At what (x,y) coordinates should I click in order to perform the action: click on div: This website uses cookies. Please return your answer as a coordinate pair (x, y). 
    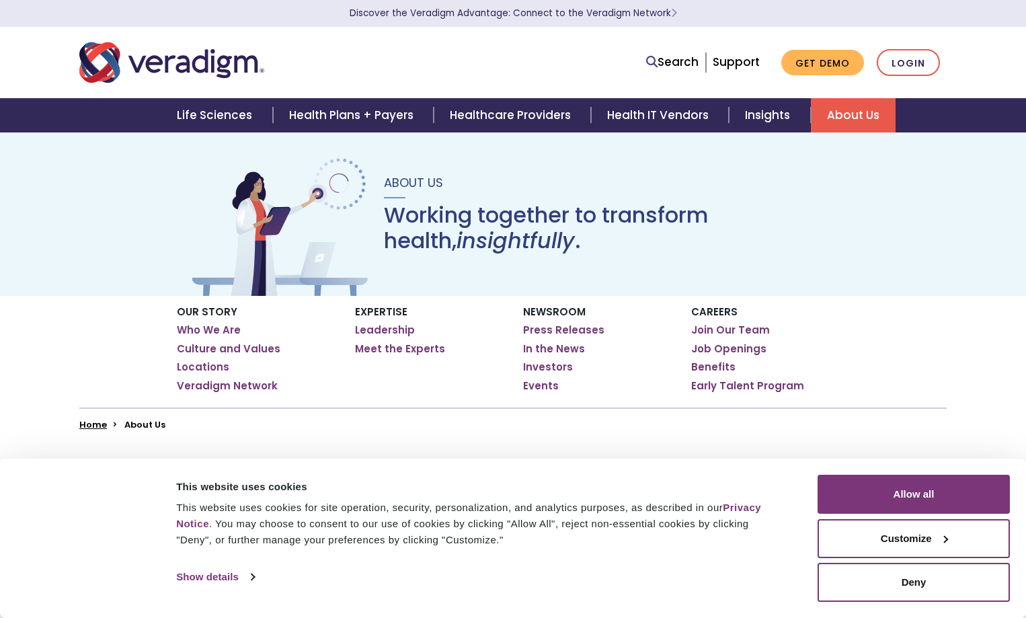
    Looking at the image, I should click on (481, 487).